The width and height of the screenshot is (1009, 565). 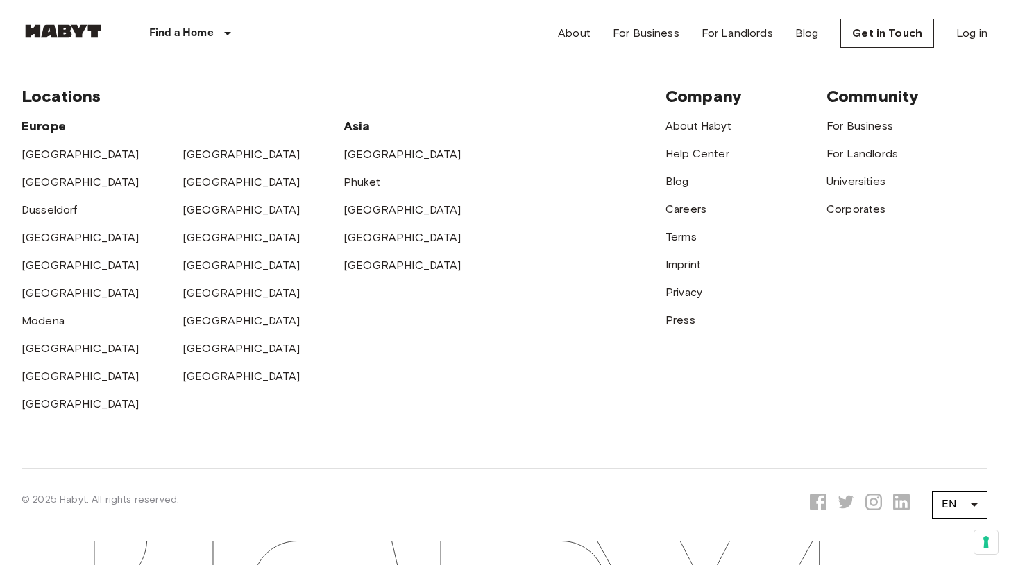 I want to click on a: Get in Touch, so click(x=886, y=33).